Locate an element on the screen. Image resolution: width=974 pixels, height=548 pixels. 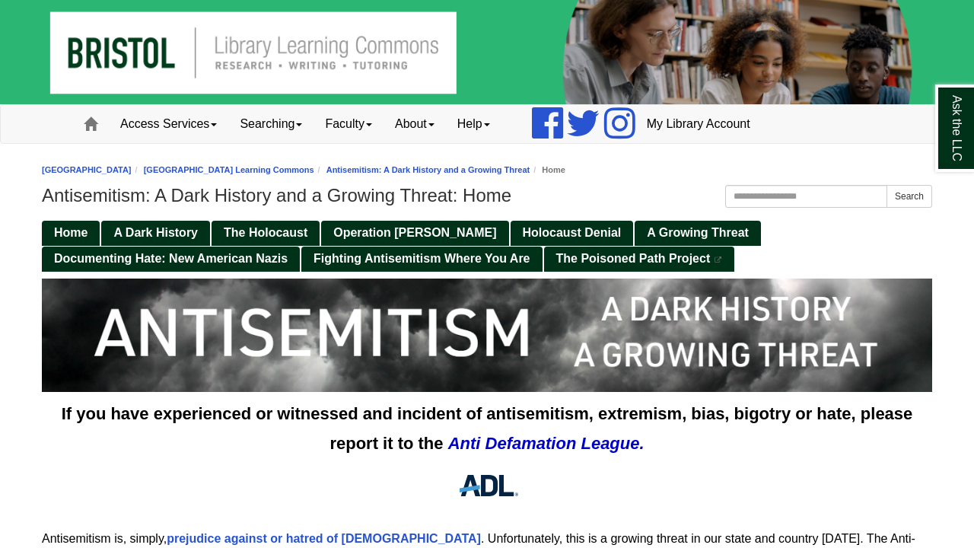
span: If you have experienced or witnessed and incident of antisemitism, extremism, bias, bigotry or ha... is located at coordinates (487, 429).